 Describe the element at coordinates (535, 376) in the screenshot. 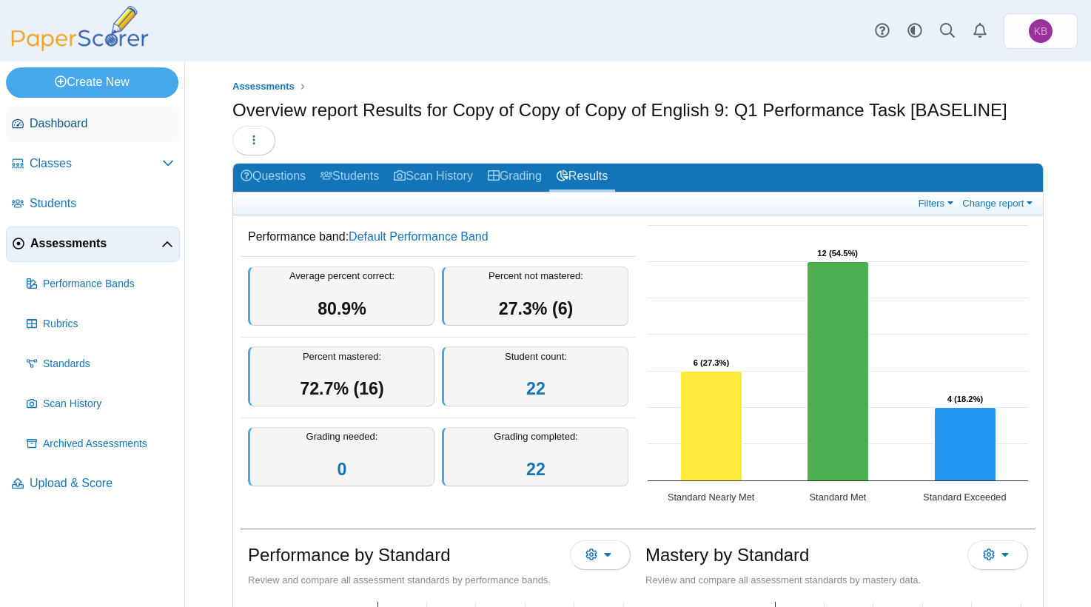

I see `div: Student count:` at that location.